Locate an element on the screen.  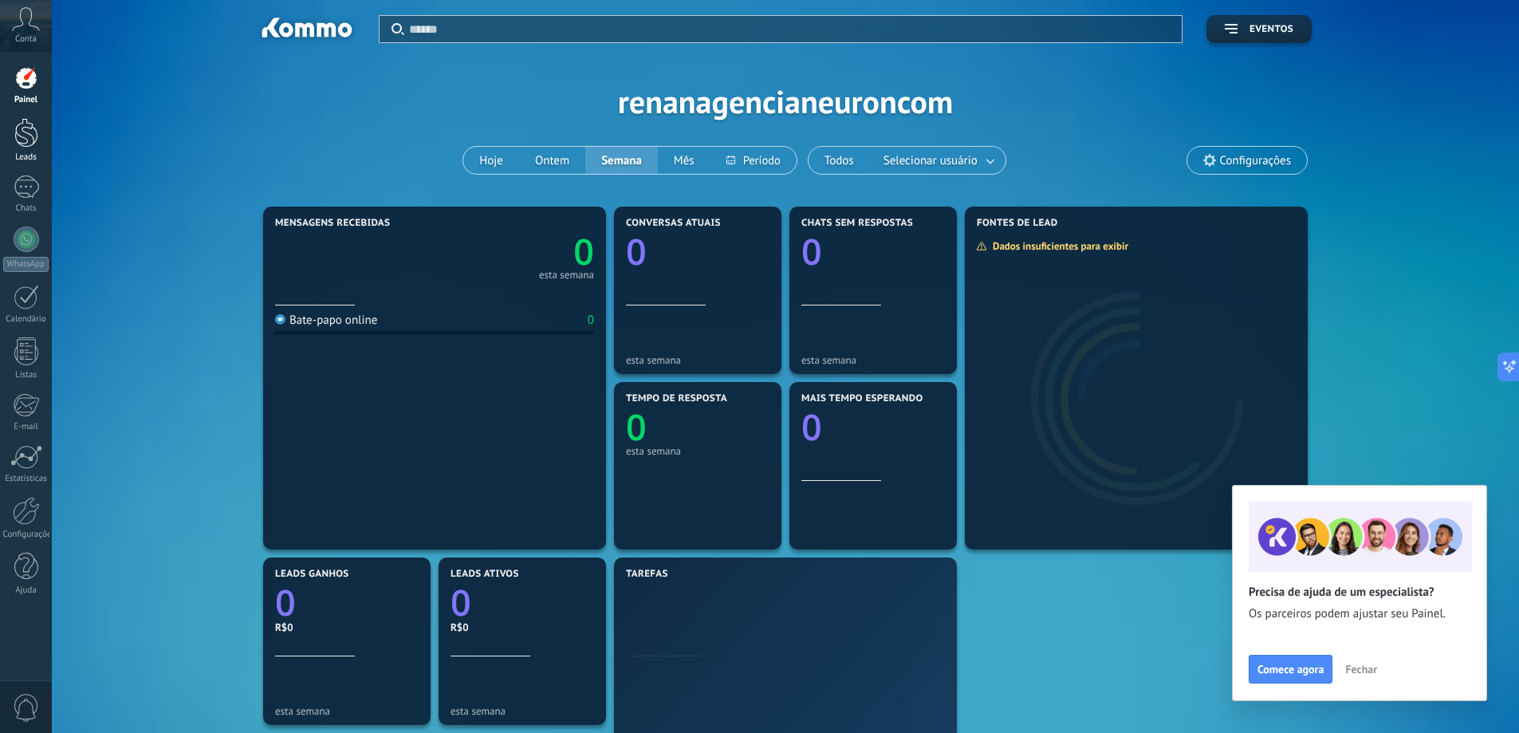
div: Estatísticas is located at coordinates (26, 479).